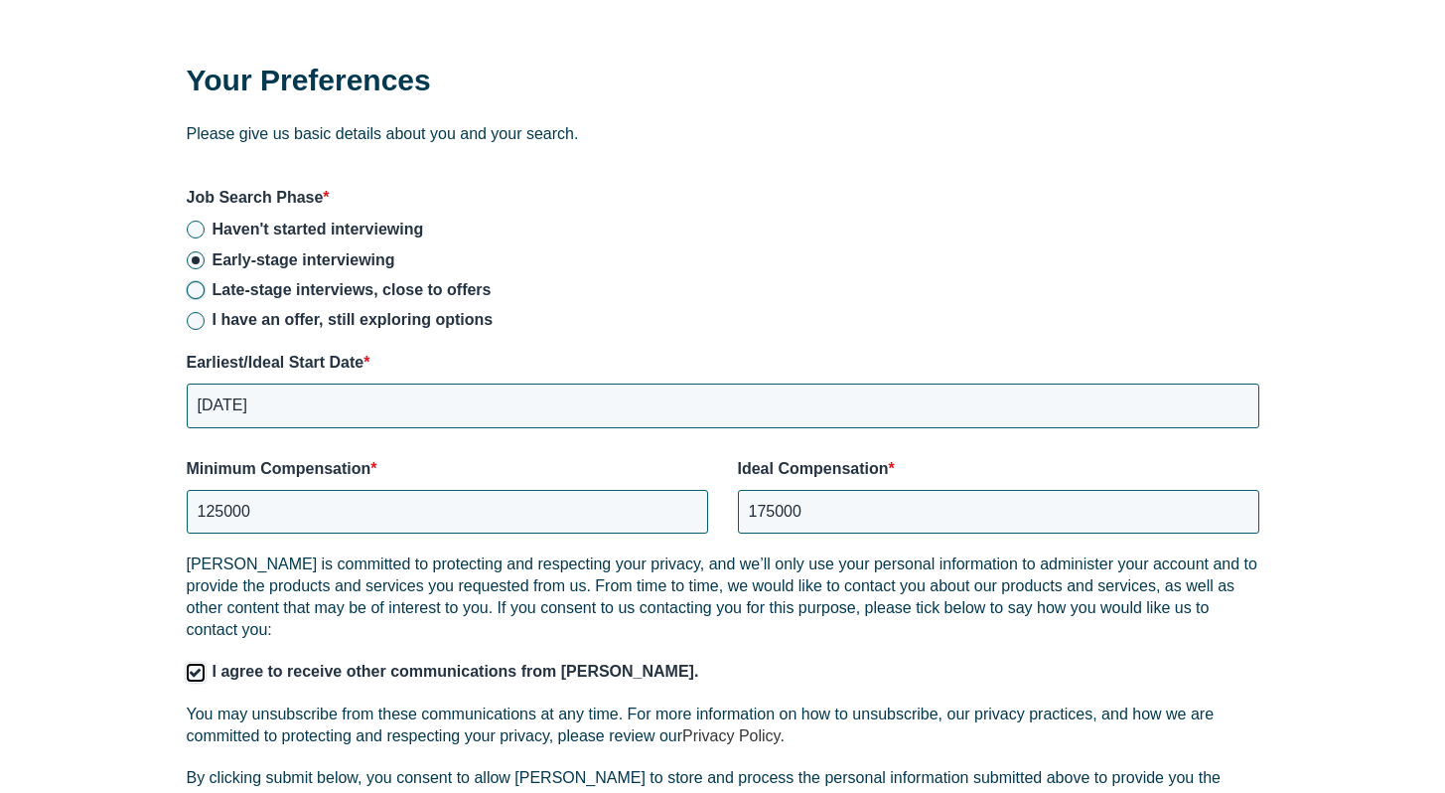 Image resolution: width=1445 pixels, height=793 pixels. What do you see at coordinates (353, 319) in the screenshot?
I see `span: I have an offer, still exploring options` at bounding box center [353, 319].